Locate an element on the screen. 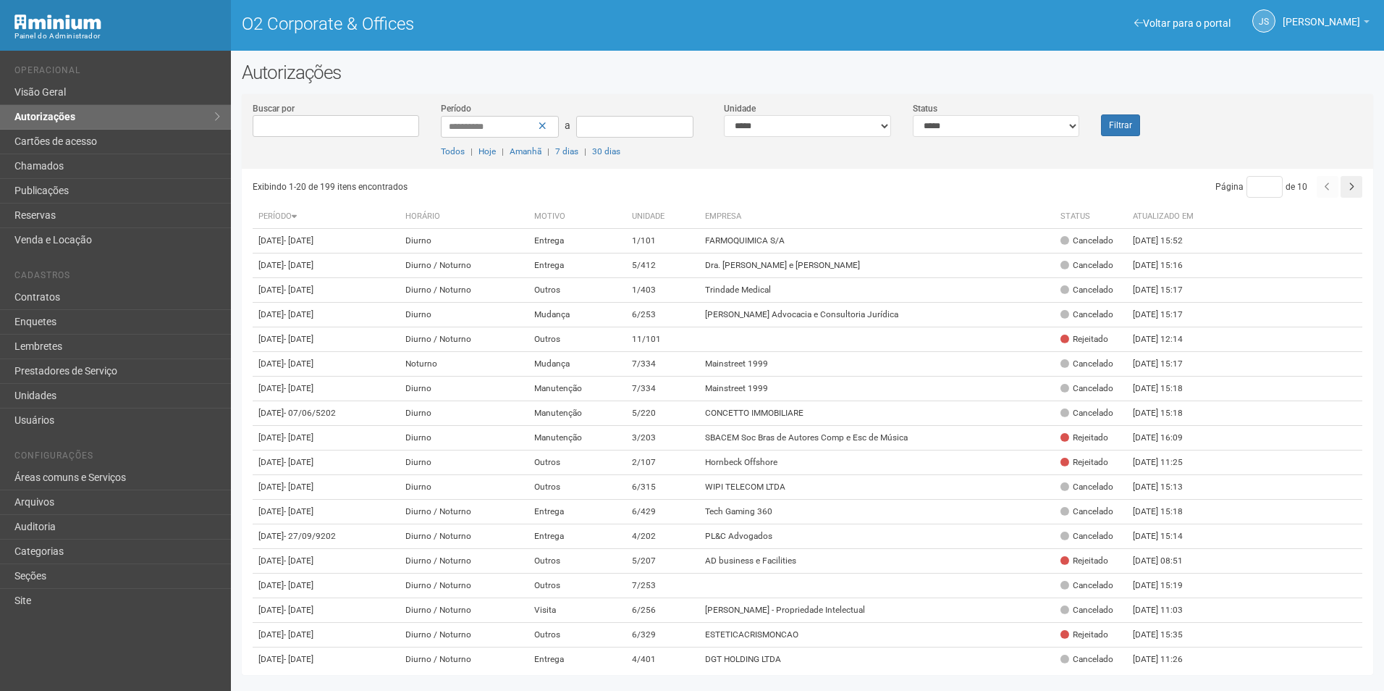 This screenshot has height=691, width=1384. a: 7 dias is located at coordinates (567, 151).